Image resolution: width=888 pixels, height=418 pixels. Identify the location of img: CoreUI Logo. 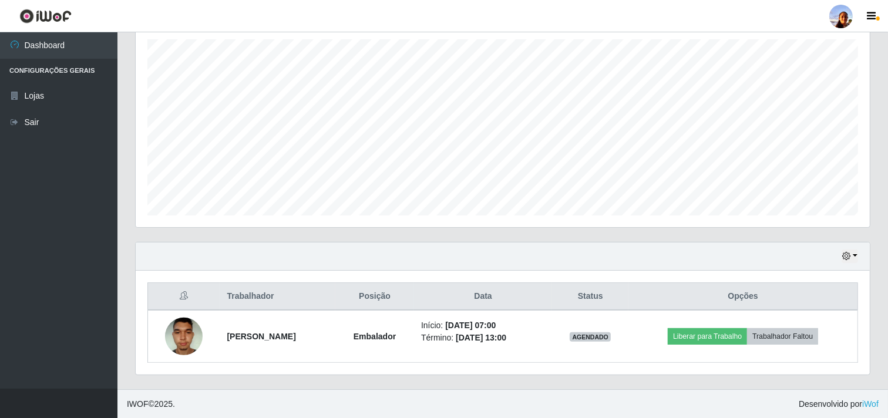
(45, 16).